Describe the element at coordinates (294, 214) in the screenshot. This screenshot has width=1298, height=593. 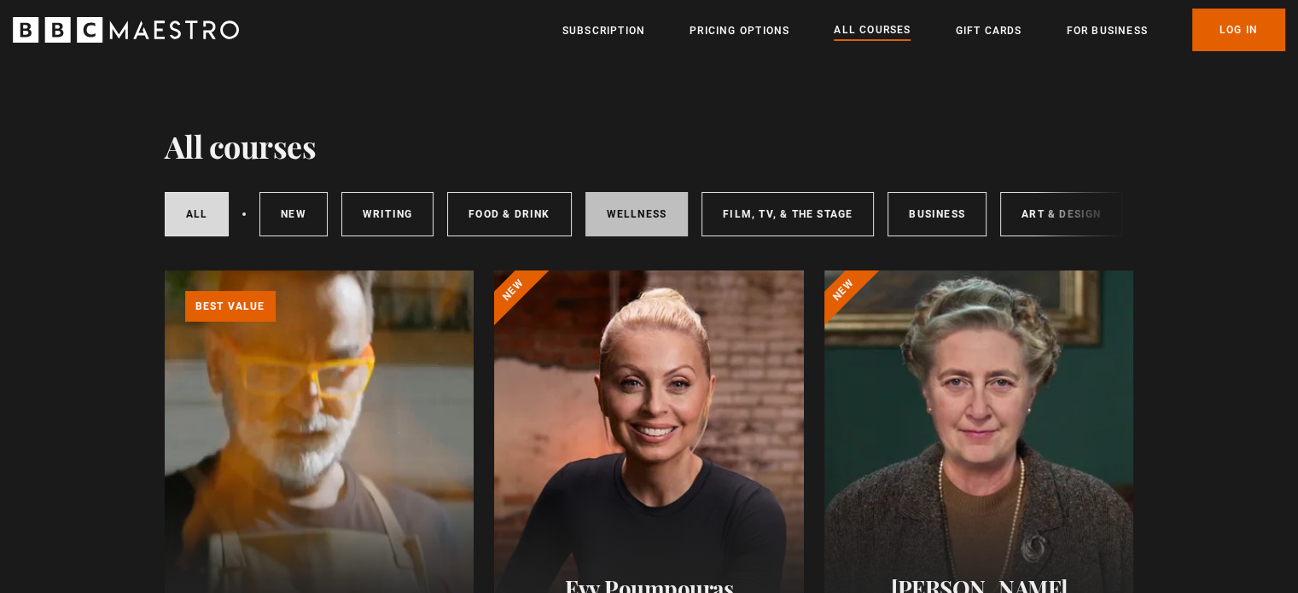
I see `a: New` at that location.